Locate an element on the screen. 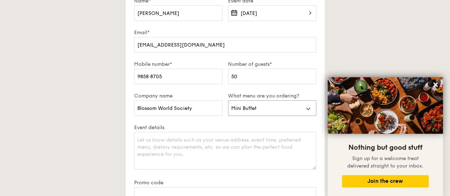 The image size is (450, 196). label: Number of guests* is located at coordinates (272, 64).